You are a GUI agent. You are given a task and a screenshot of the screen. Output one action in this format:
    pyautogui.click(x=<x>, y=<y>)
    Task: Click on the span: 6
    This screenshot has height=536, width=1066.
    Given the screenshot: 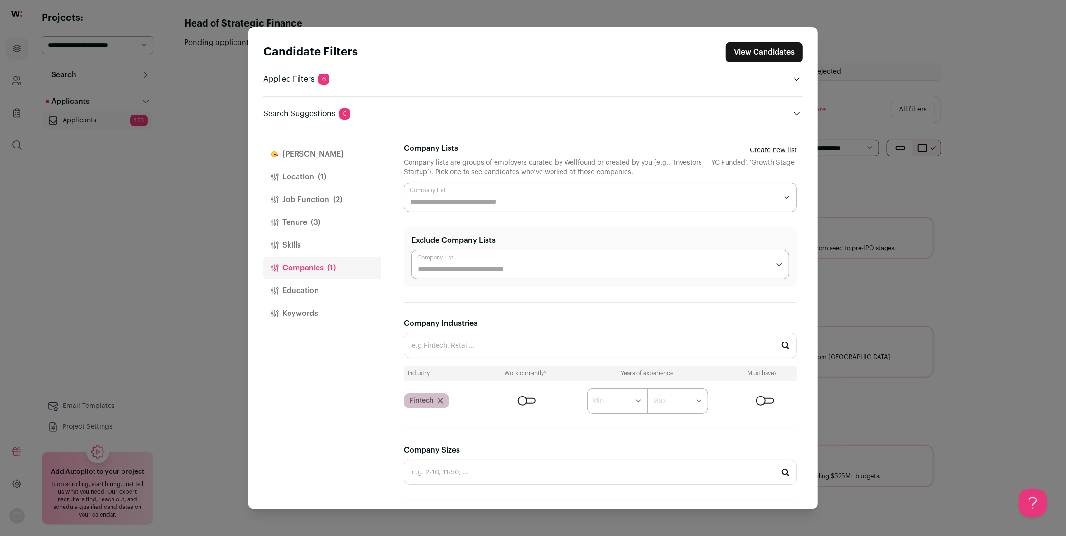 What is the action you would take?
    pyautogui.click(x=324, y=79)
    